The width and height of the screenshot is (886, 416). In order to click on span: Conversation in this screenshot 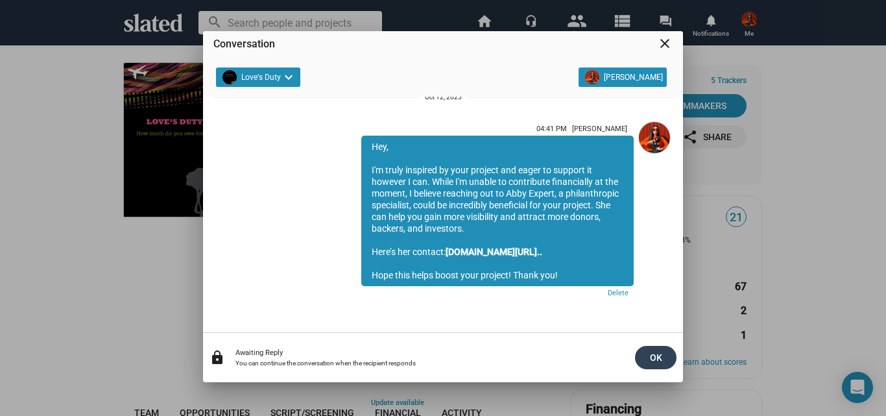, I will do `click(244, 43)`.